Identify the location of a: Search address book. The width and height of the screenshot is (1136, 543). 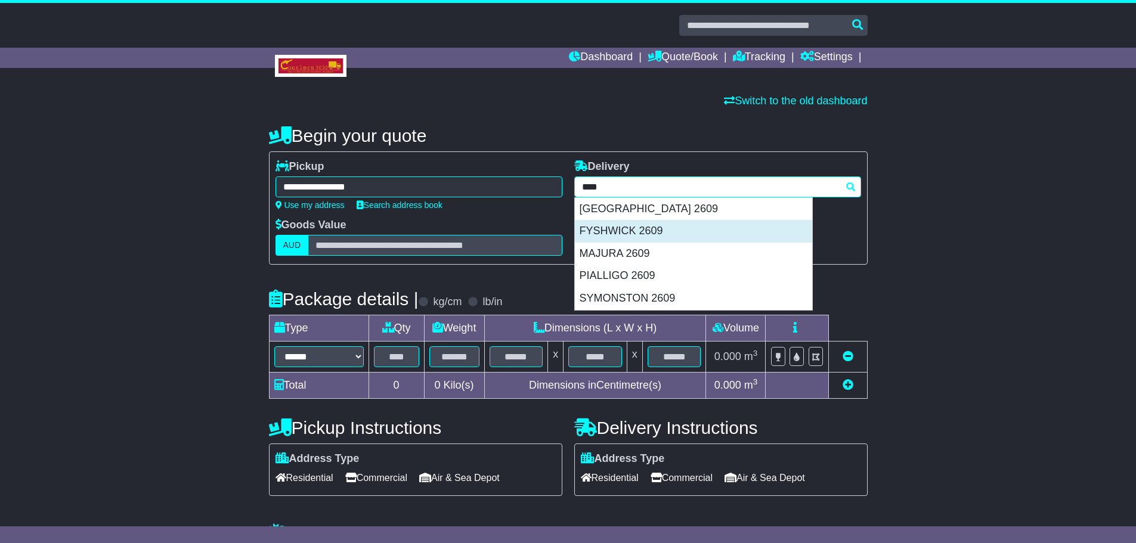
(400, 205).